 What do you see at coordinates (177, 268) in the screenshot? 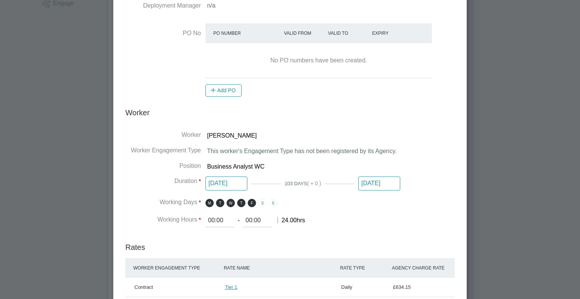
I see `div: WORKER ENGAGEMENT TYPE` at bounding box center [177, 268].